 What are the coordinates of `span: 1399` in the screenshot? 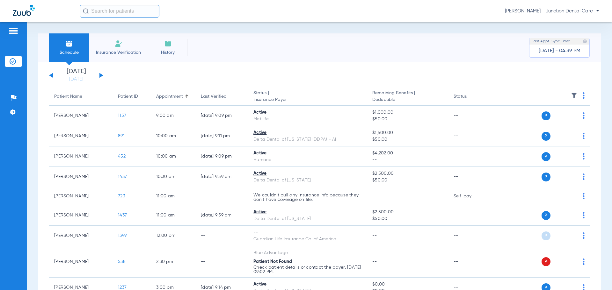 It's located at (122, 236).